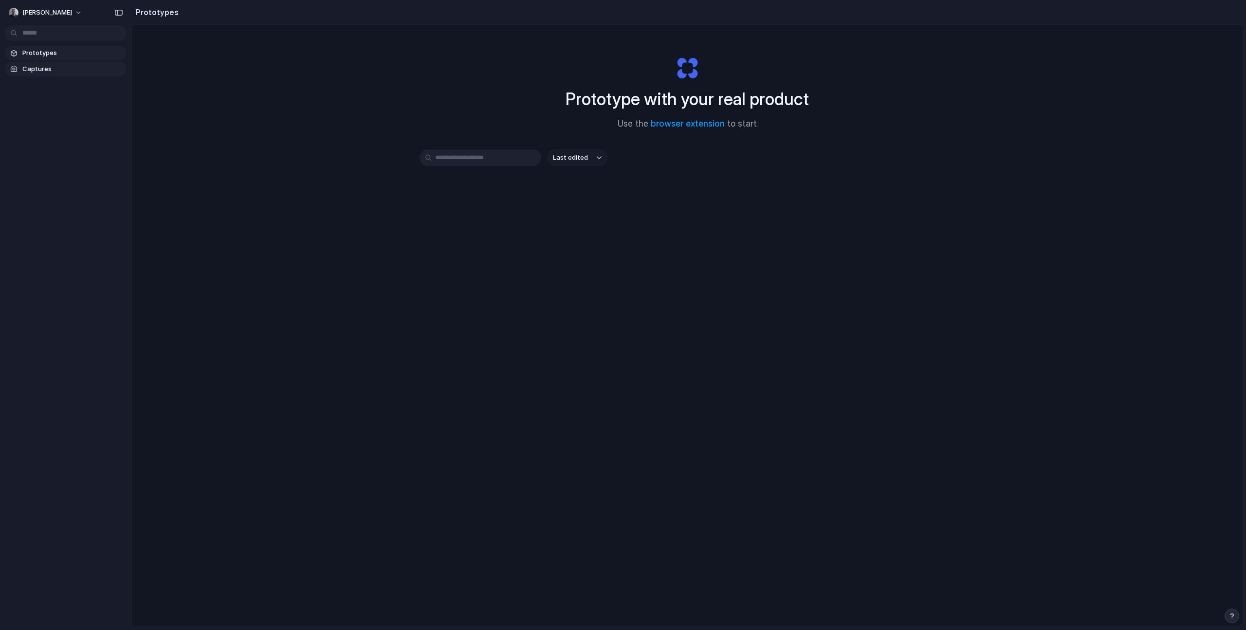  What do you see at coordinates (577, 158) in the screenshot?
I see `button: Last edited` at bounding box center [577, 158].